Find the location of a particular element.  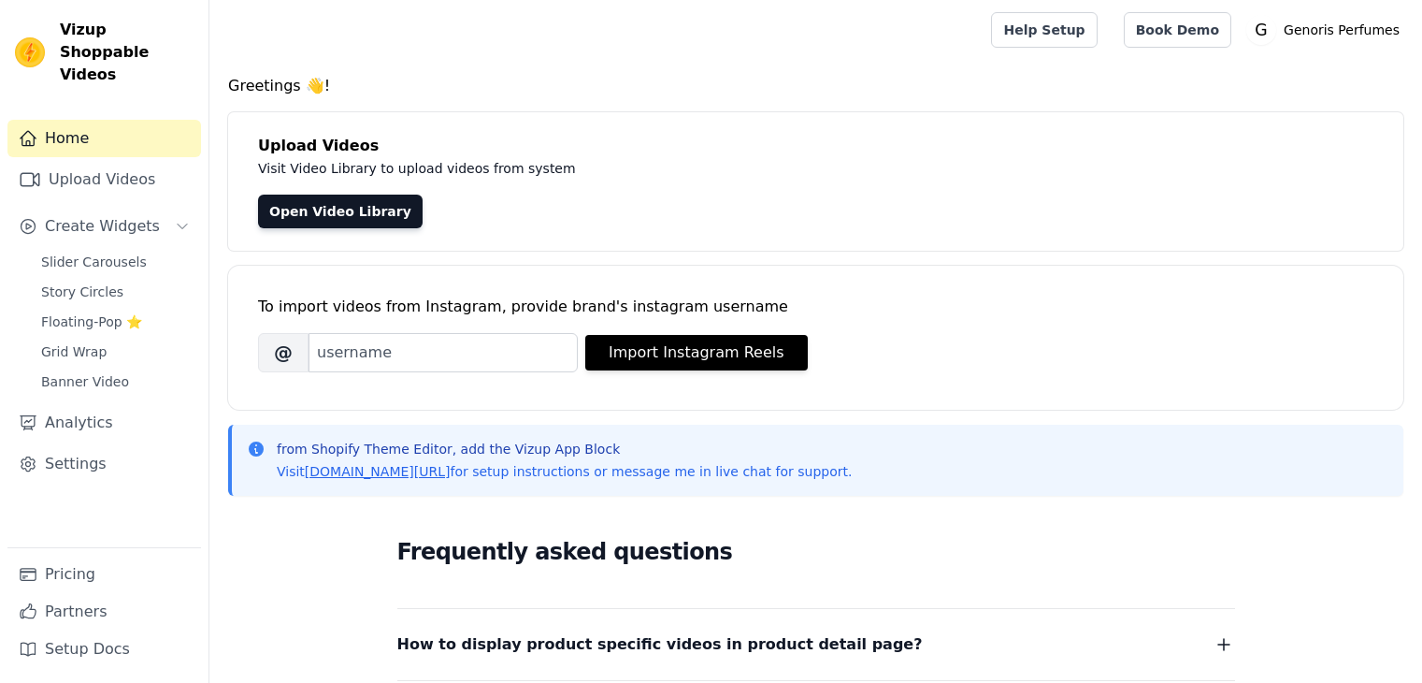

span: Banner Video is located at coordinates (85, 381).